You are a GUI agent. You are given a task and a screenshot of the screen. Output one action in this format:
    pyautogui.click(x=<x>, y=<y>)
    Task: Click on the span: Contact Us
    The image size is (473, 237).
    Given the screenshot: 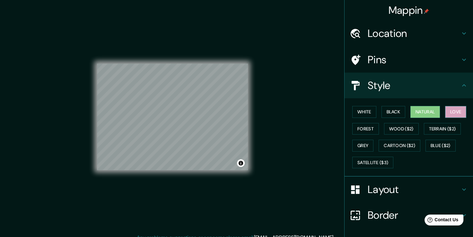 What is the action you would take?
    pyautogui.click(x=31, y=8)
    